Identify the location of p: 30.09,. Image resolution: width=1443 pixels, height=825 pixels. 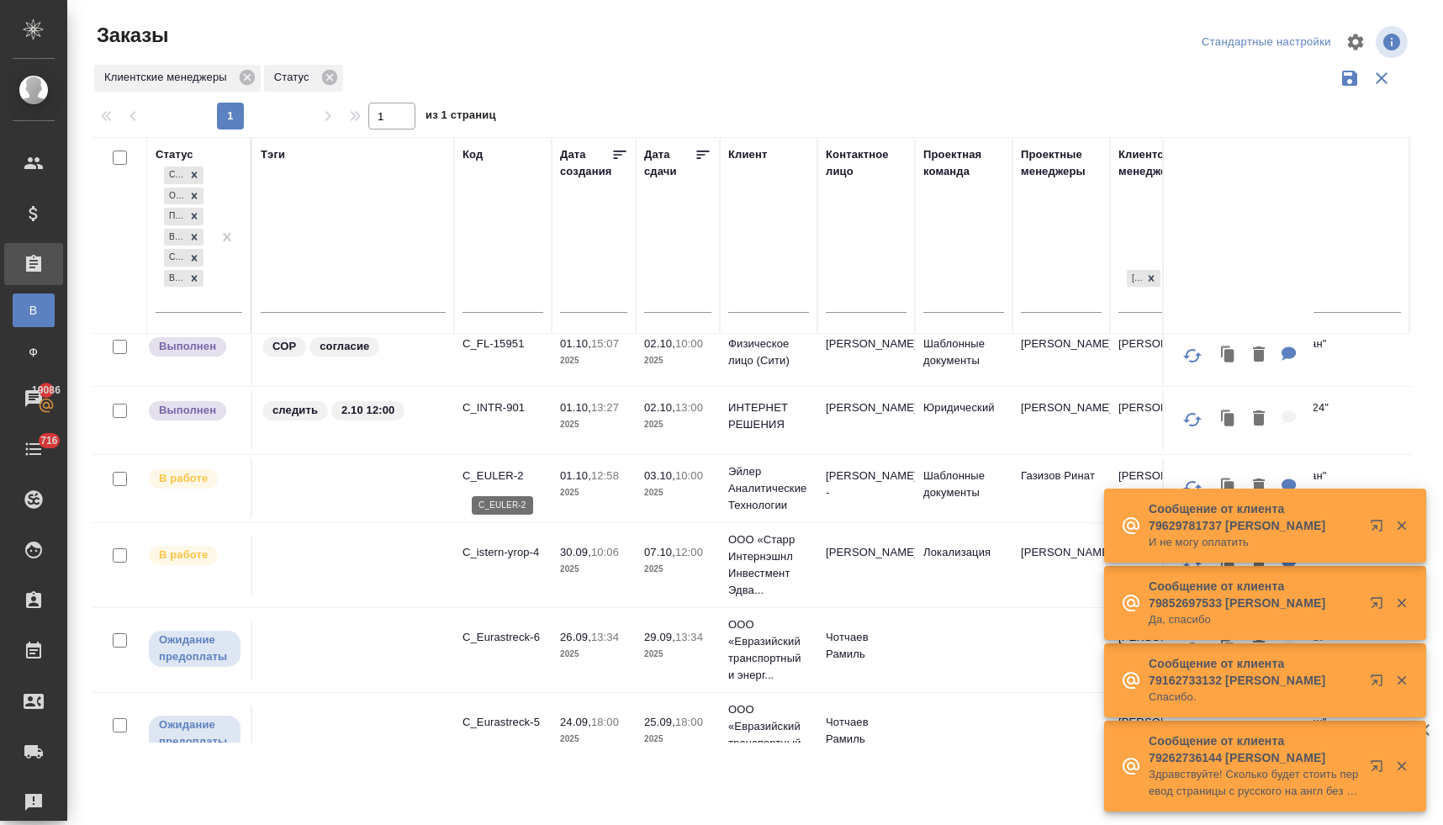
(575, 551).